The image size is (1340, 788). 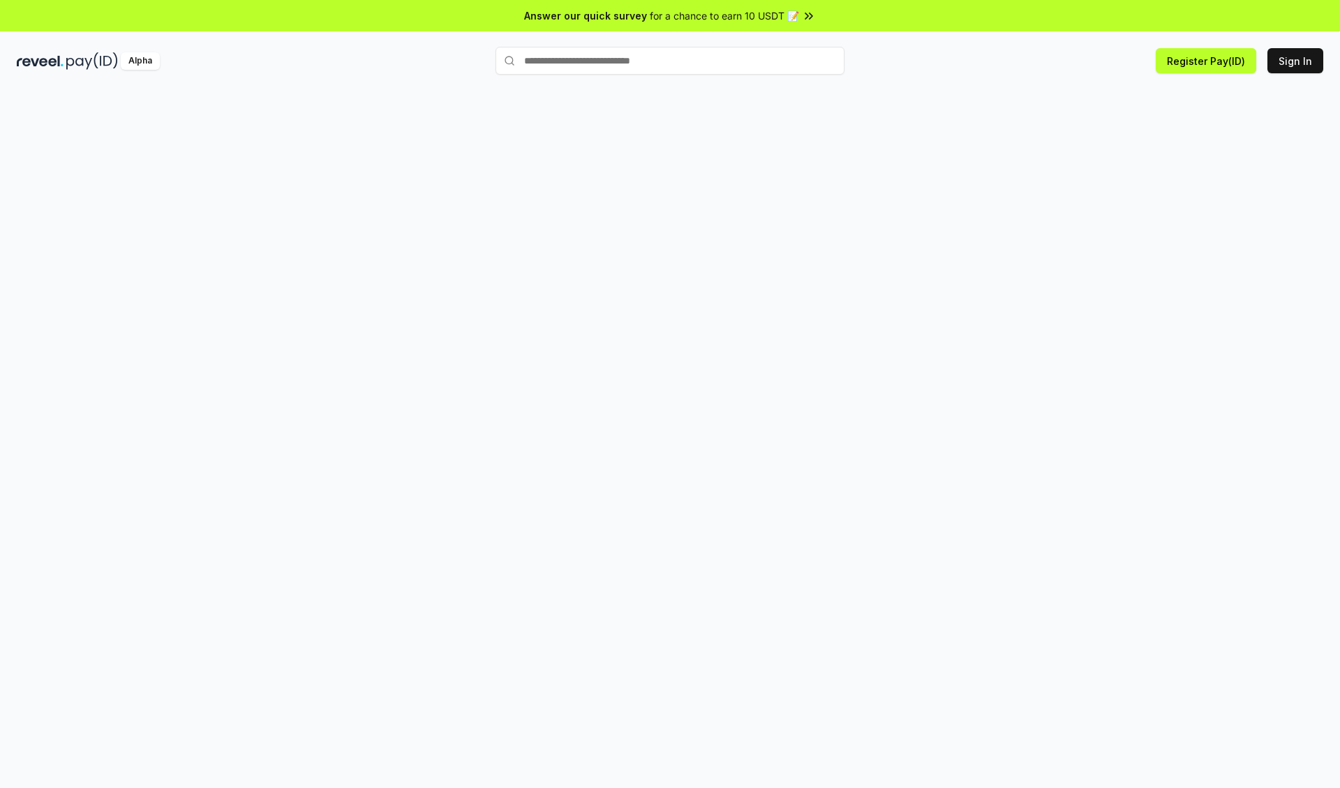 What do you see at coordinates (140, 61) in the screenshot?
I see `div: Alpha` at bounding box center [140, 61].